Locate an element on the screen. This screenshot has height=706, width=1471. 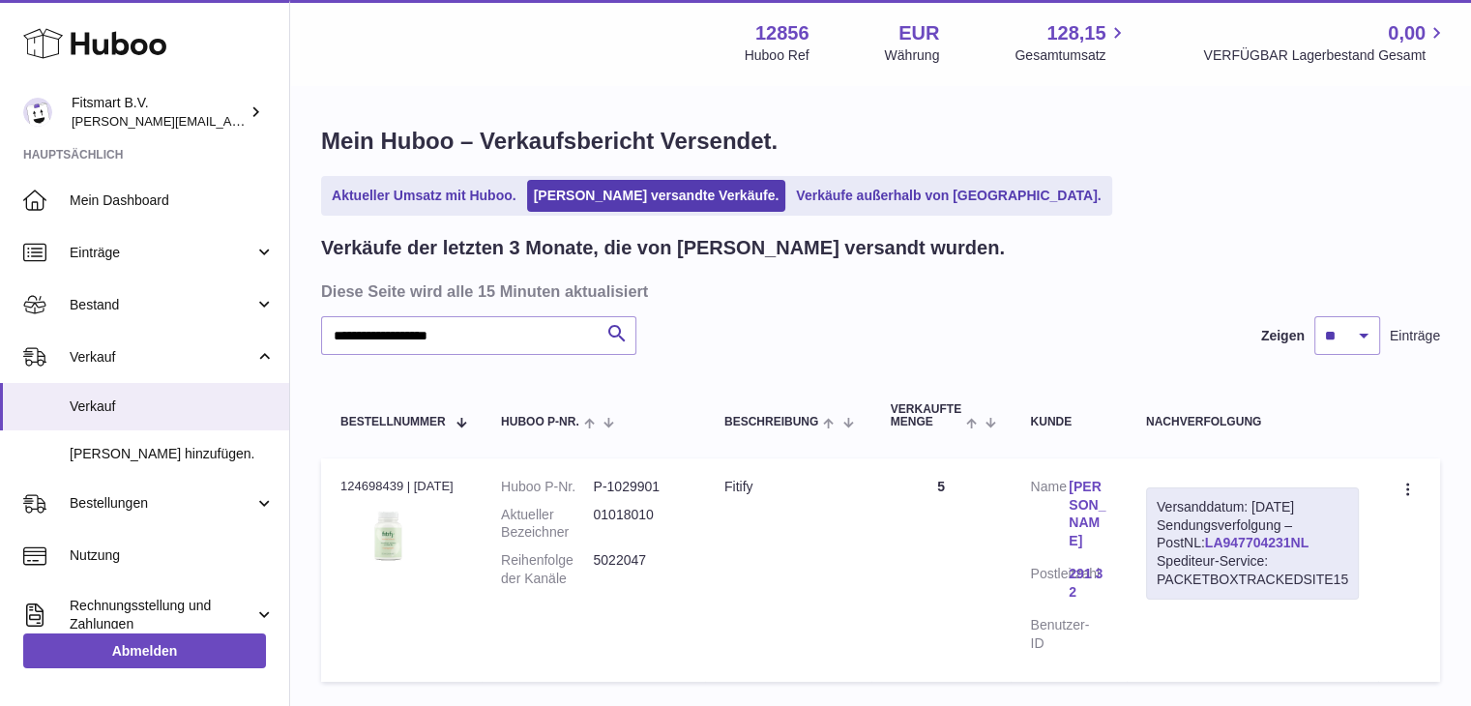
span: Mein Dashboard is located at coordinates (172, 200).